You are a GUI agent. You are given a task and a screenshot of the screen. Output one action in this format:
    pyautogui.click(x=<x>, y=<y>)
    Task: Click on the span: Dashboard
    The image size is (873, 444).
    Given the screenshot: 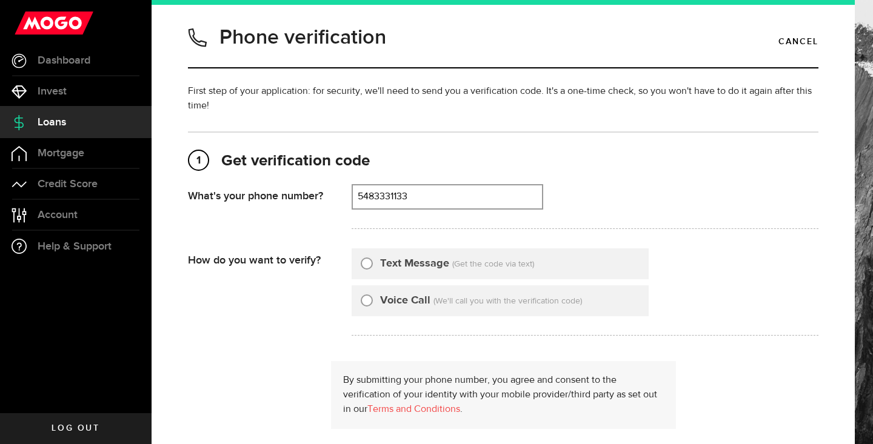 What is the action you would take?
    pyautogui.click(x=64, y=61)
    